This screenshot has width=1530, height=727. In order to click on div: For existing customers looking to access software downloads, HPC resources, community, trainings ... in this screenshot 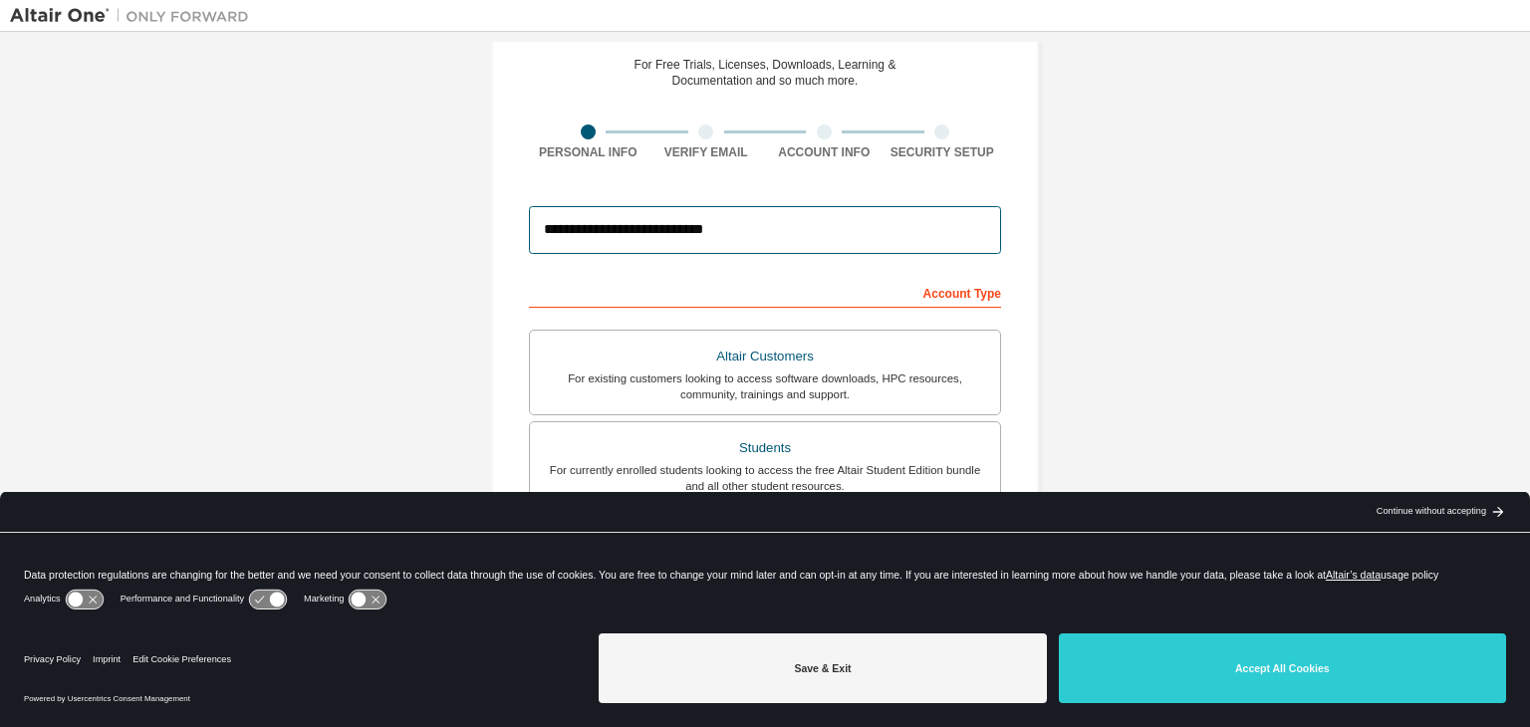, I will do `click(765, 386)`.